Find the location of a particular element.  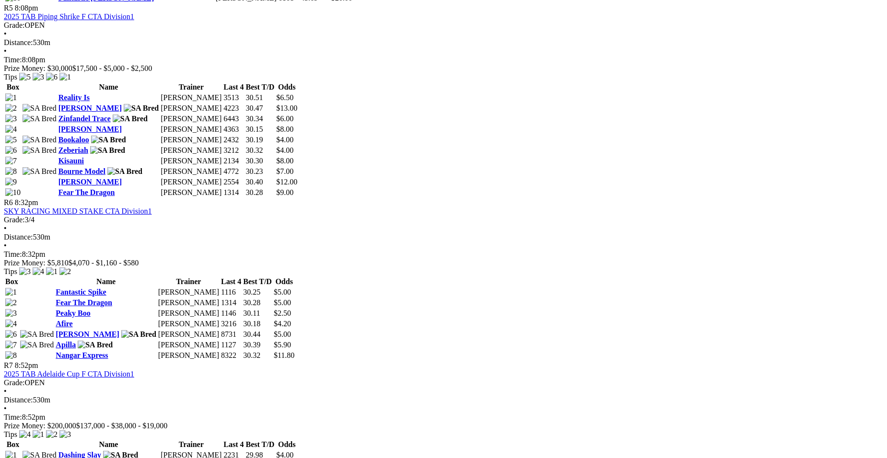

div: 8:32pm is located at coordinates (443, 255).